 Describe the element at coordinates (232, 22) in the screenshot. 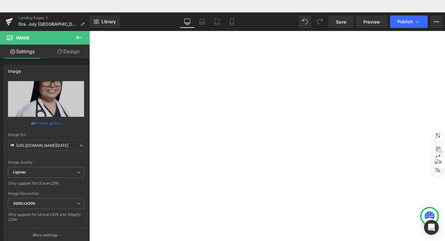

I see `a: Mobile` at that location.